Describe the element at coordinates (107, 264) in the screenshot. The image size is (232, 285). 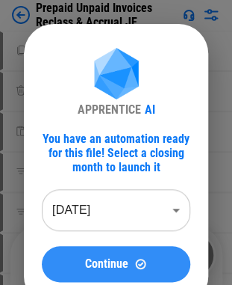
I see `span: Continue` at that location.